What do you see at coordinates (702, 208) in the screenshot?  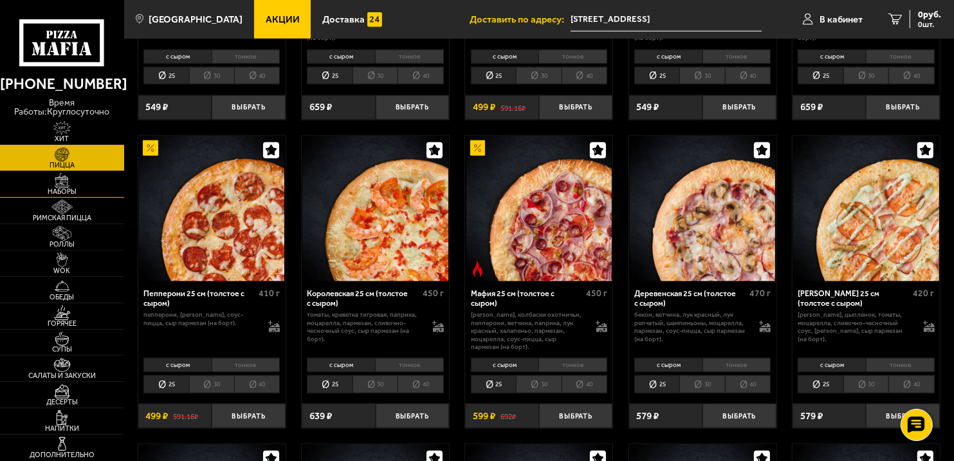 I see `img: Деревенская 25 см (толстое с сыром)` at bounding box center [702, 208].